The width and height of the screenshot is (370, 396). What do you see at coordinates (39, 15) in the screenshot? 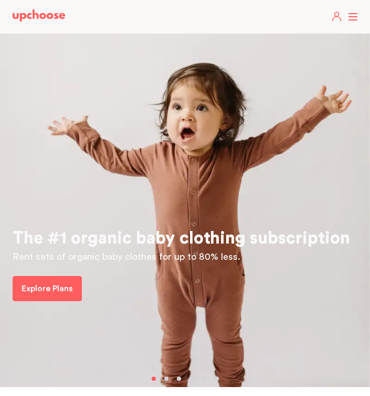
I see `img: UpChoose` at bounding box center [39, 15].